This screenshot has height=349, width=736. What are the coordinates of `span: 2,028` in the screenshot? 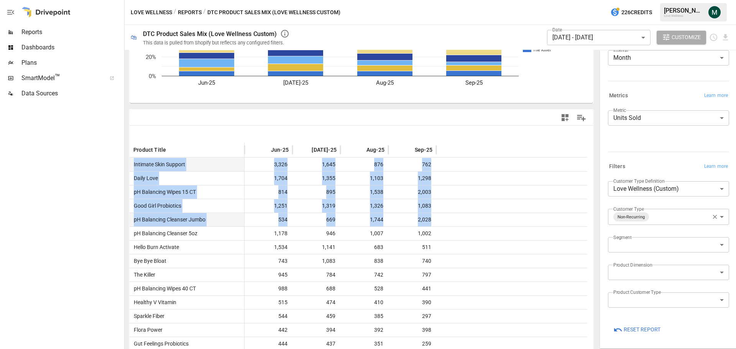 It's located at (412, 220).